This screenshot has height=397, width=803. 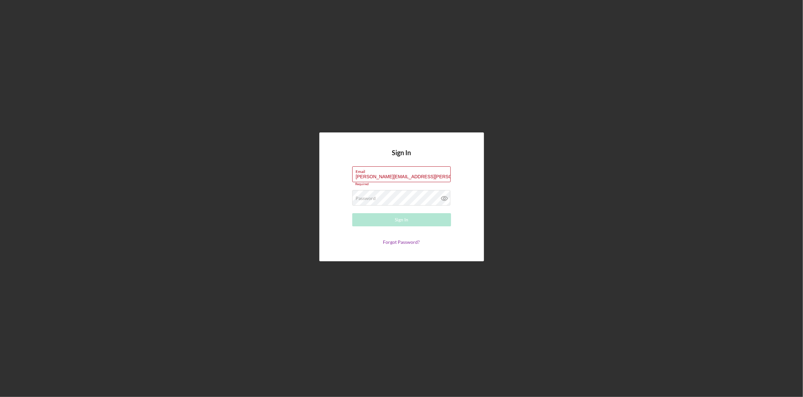 What do you see at coordinates (403, 170) in the screenshot?
I see `label: Email` at bounding box center [403, 170].